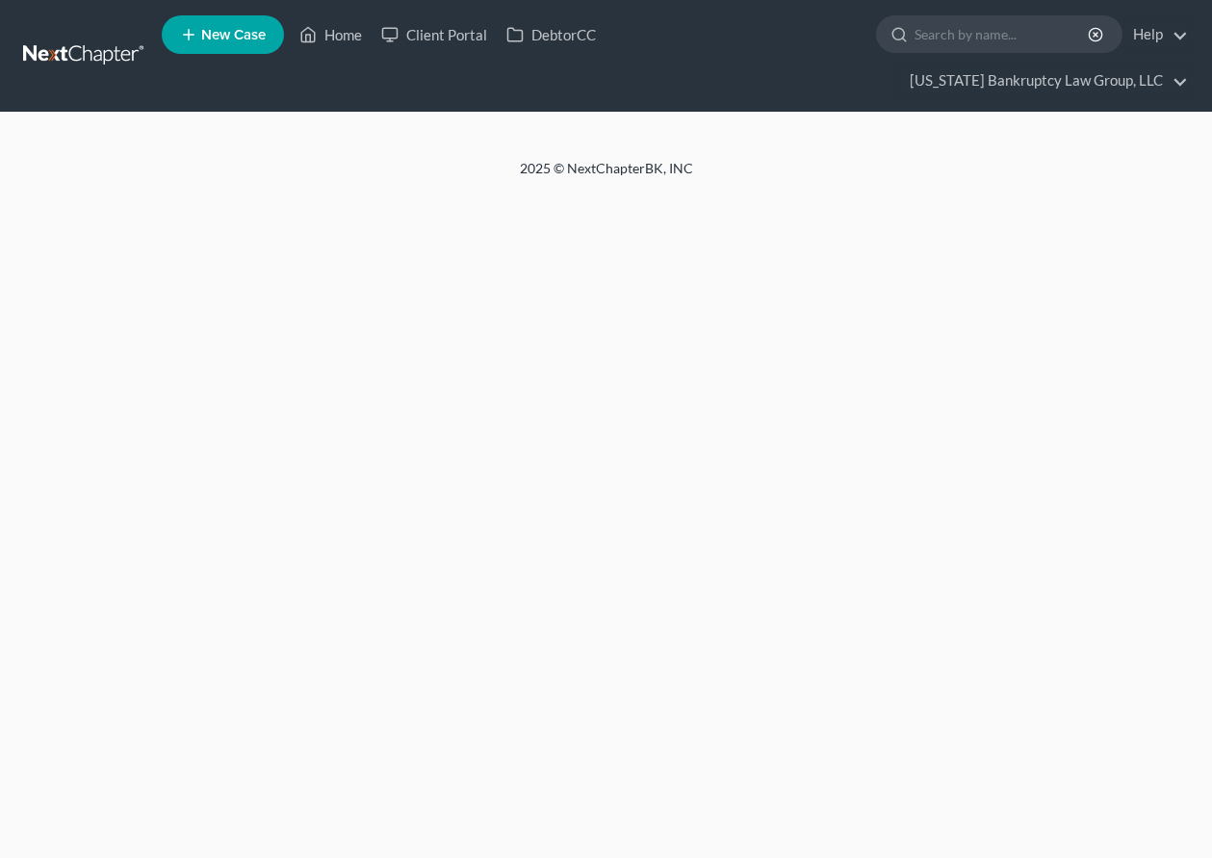 The width and height of the screenshot is (1212, 858). What do you see at coordinates (607, 176) in the screenshot?
I see `div: 2025 © NextChapterBK, INC` at bounding box center [607, 176].